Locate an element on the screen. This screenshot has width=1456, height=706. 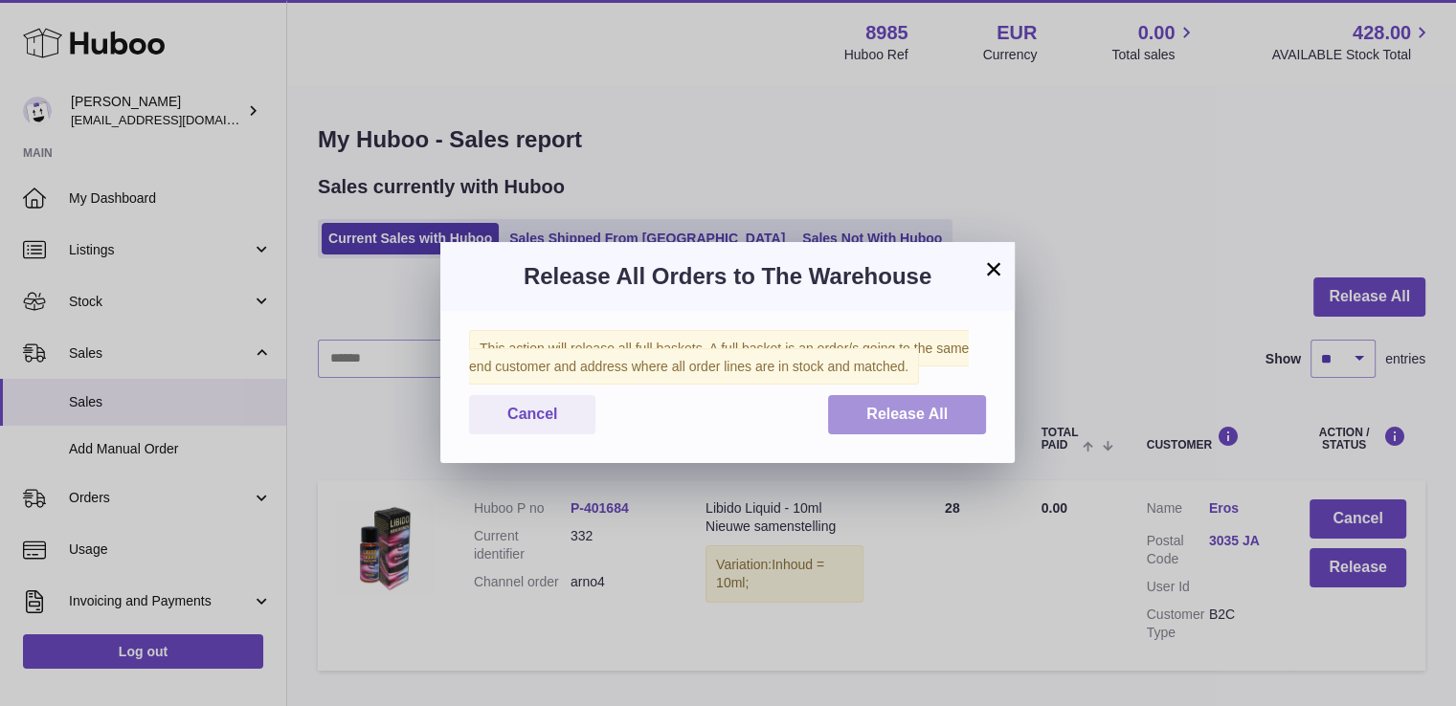
h3: Release All Orders to The Warehouse is located at coordinates (728, 277).